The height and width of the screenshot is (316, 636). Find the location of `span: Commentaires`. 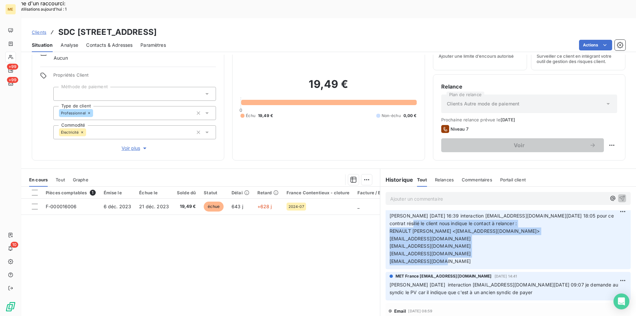

span: Commentaires is located at coordinates (477, 180).